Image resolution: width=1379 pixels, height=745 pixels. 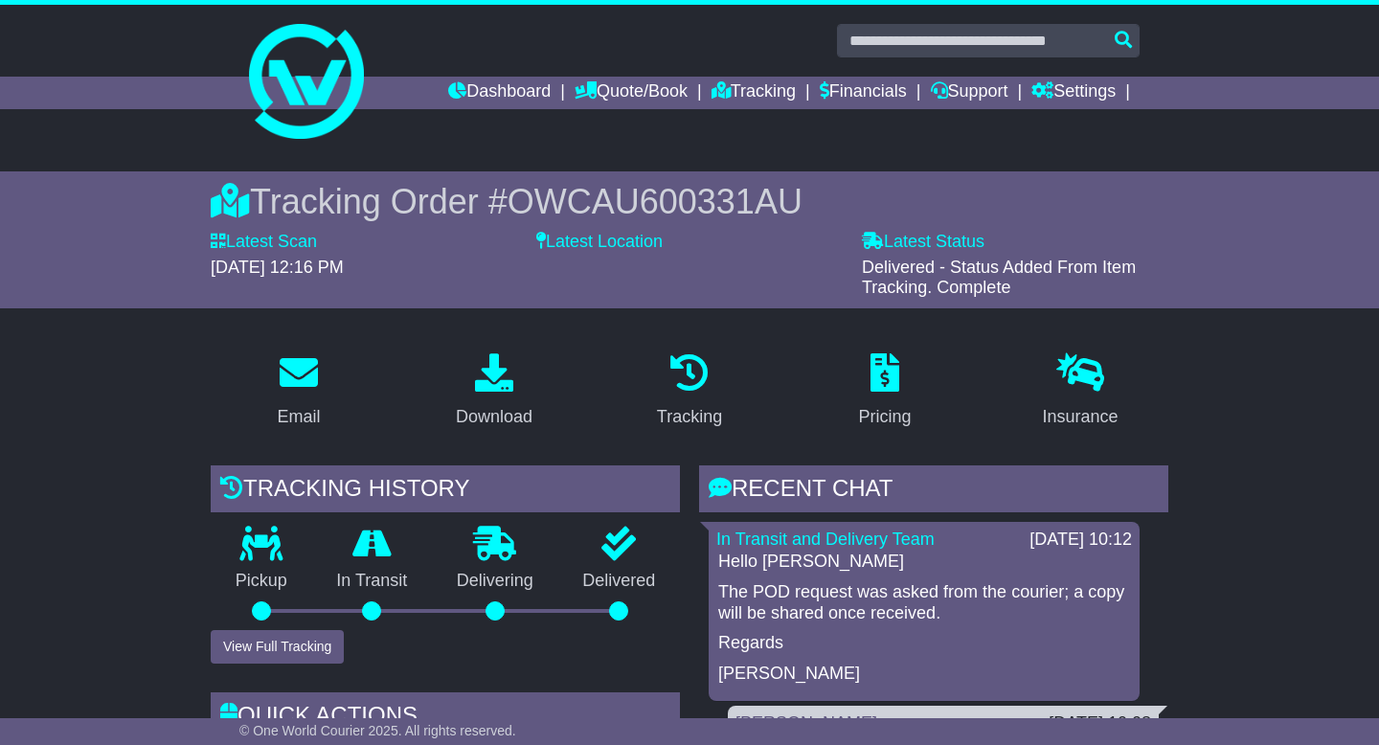 I want to click on p: Delivering, so click(x=495, y=581).